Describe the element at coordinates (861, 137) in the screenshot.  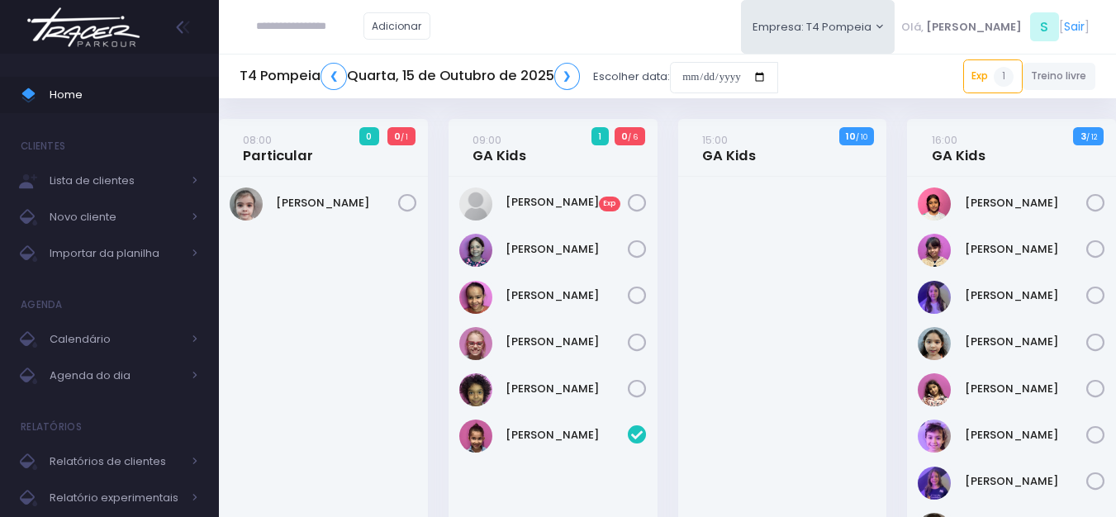
I see `small: / 10` at that location.